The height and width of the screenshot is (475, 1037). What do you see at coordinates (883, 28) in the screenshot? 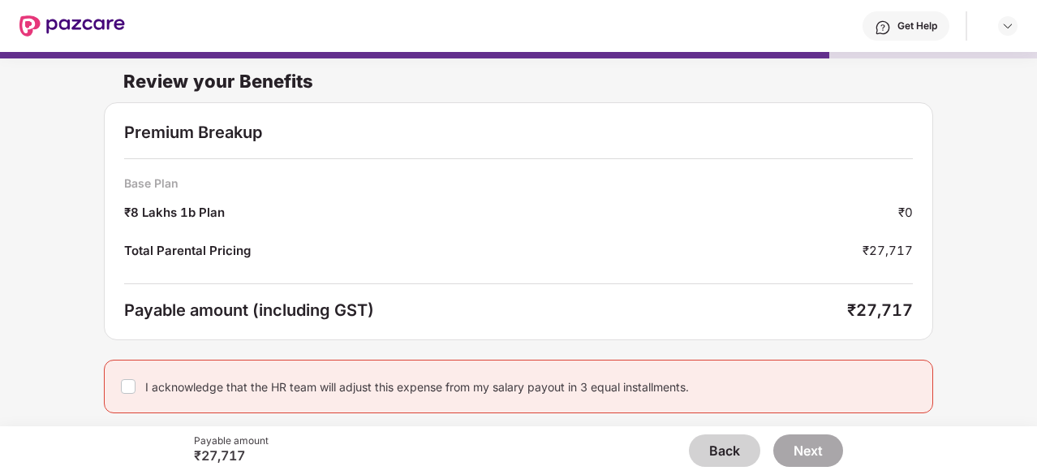
I see `img: svg+xml;base64,PHN2ZyBpZD0iSGVscC0zMngzMiIgeG1sbnM9Imh0dHA6Ly93d3cudzMub3JnLzIwMDAvc3ZnIiB3aWR0aD...` at bounding box center [883, 28].